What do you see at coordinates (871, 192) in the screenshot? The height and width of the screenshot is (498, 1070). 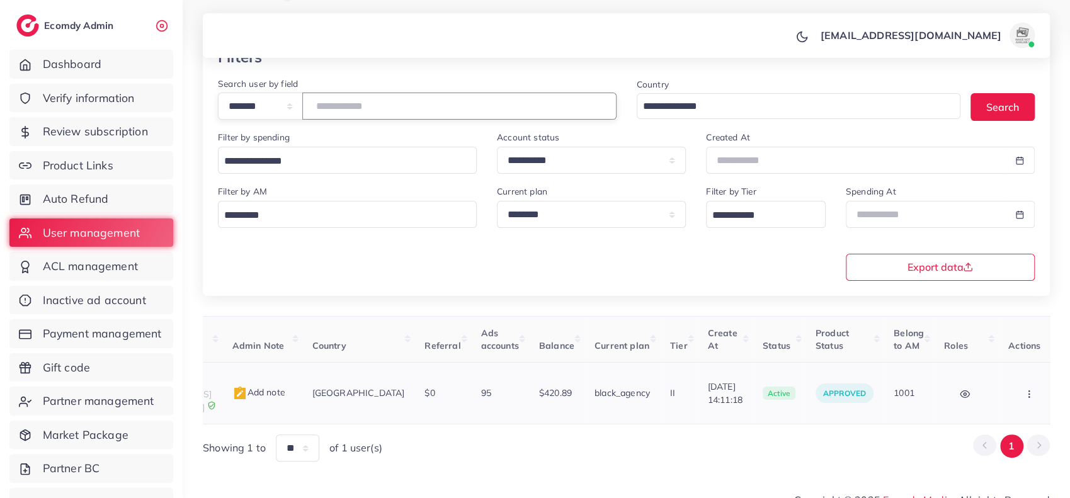 I see `label: Spending At` at bounding box center [871, 192].